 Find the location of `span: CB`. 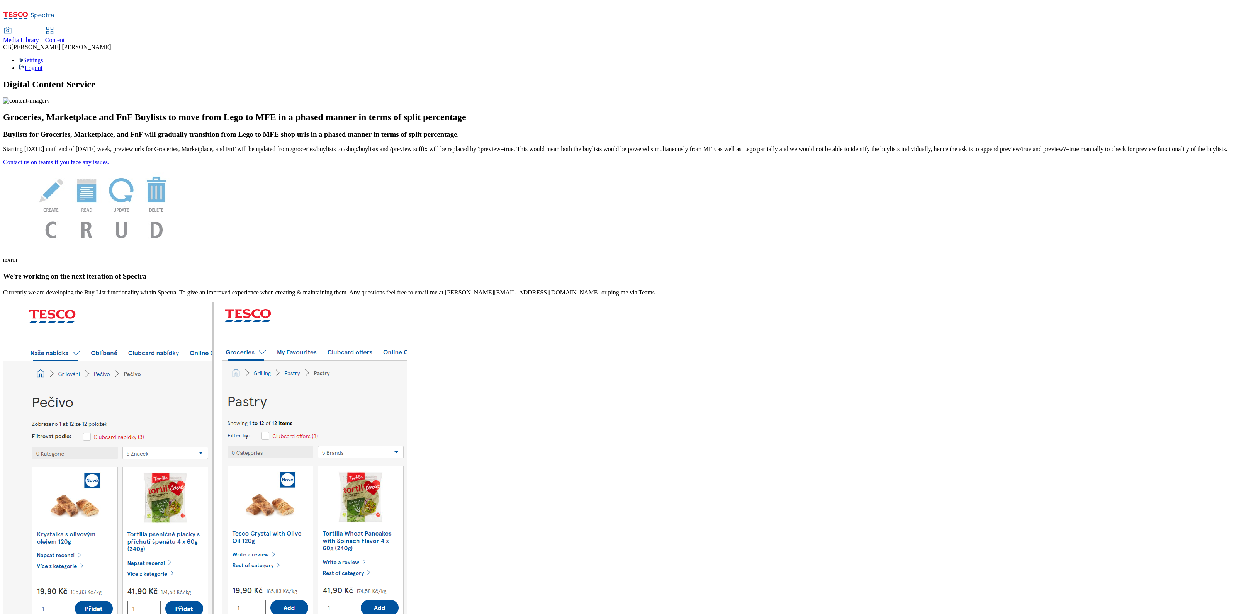

span: CB is located at coordinates (7, 47).